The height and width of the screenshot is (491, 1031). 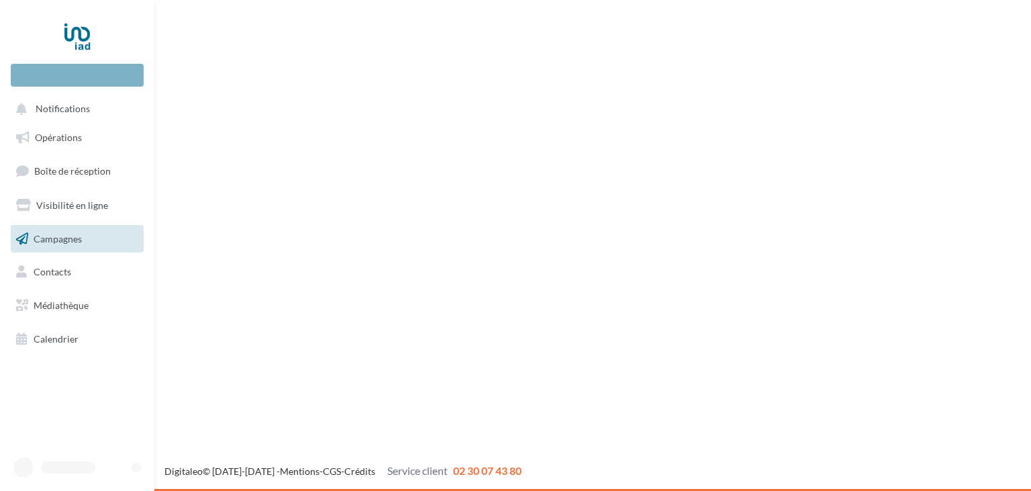 I want to click on a: Visibilité en ligne, so click(x=77, y=205).